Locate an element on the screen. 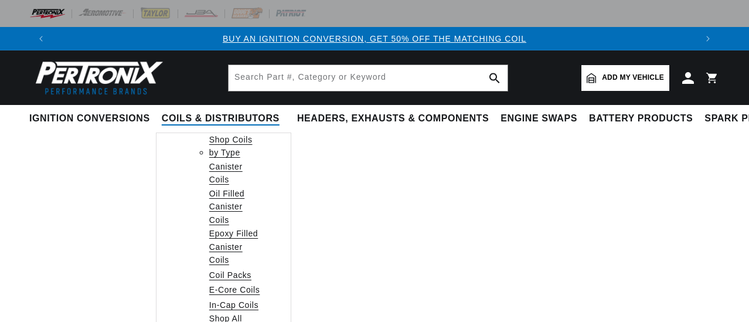  summary: Coils & Distributors is located at coordinates (223, 118).